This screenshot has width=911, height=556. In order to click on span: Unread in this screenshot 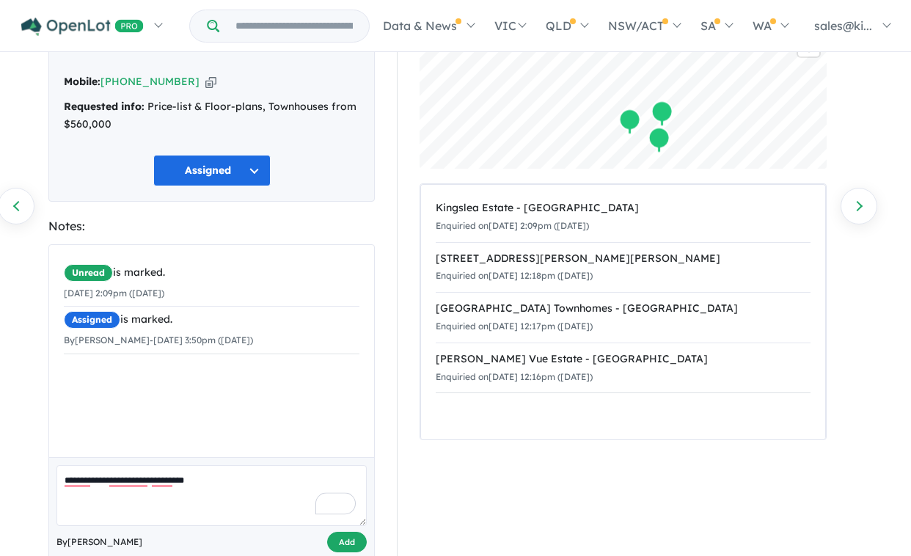, I will do `click(88, 273)`.